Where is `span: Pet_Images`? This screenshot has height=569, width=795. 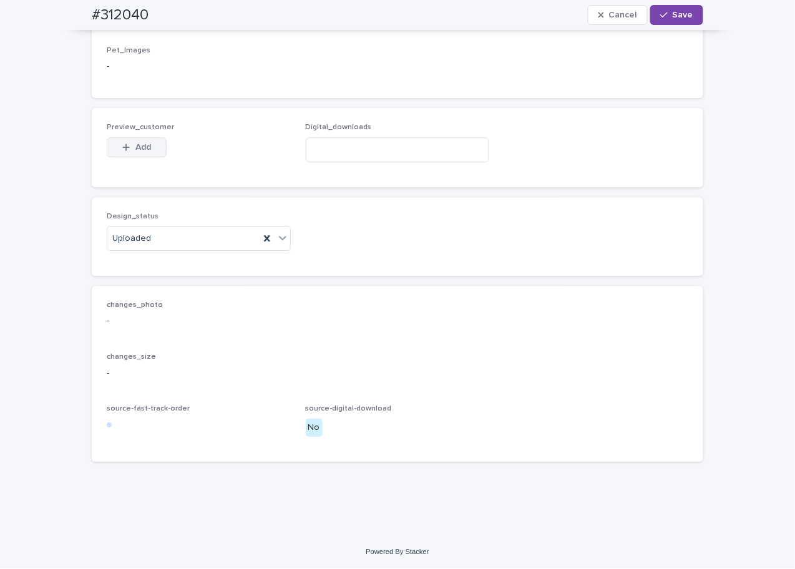
span: Pet_Images is located at coordinates (129, 51).